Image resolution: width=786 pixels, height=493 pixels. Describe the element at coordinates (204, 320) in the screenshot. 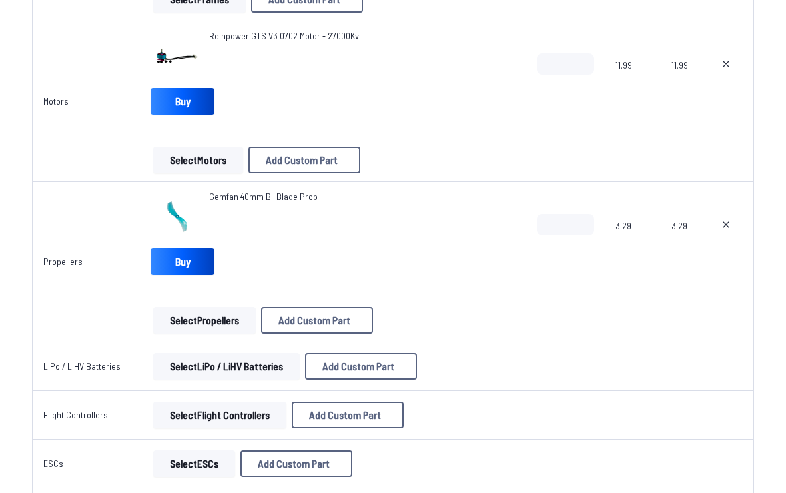

I see `a: SelectPropellers` at that location.